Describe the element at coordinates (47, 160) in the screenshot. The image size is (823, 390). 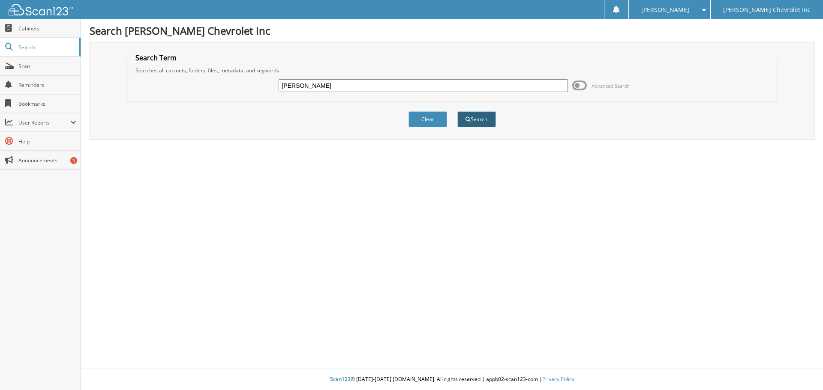
I see `span: Announcements` at that location.